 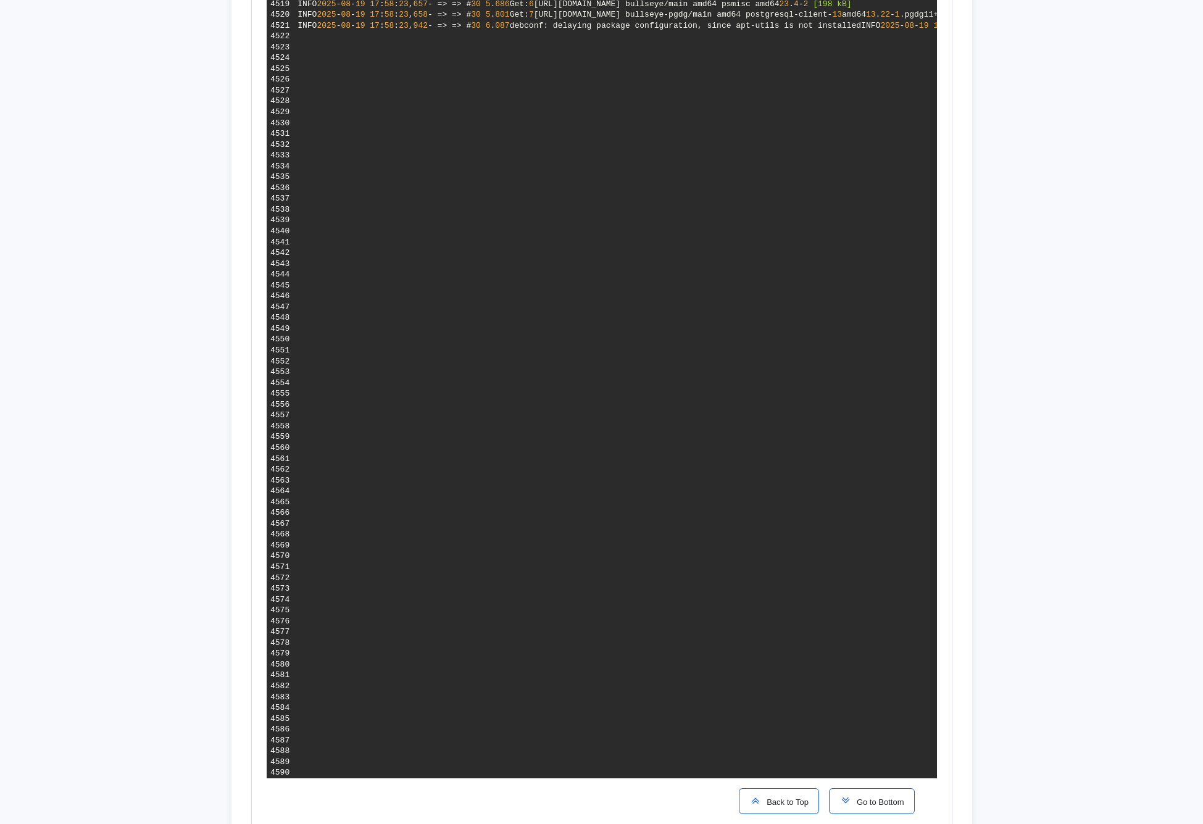 I want to click on div: 4570, so click(x=280, y=556).